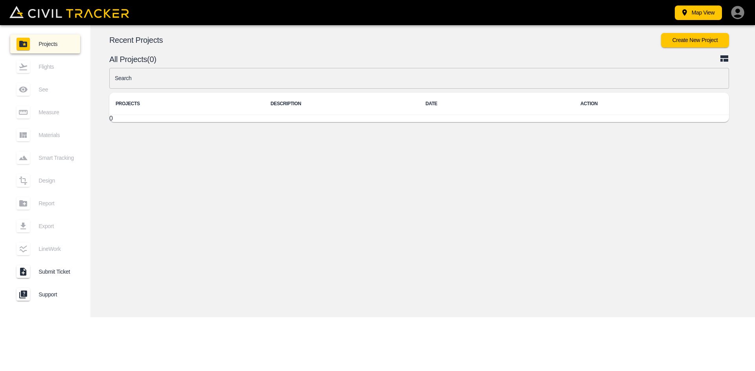  I want to click on th: DESCRIPTION, so click(342, 104).